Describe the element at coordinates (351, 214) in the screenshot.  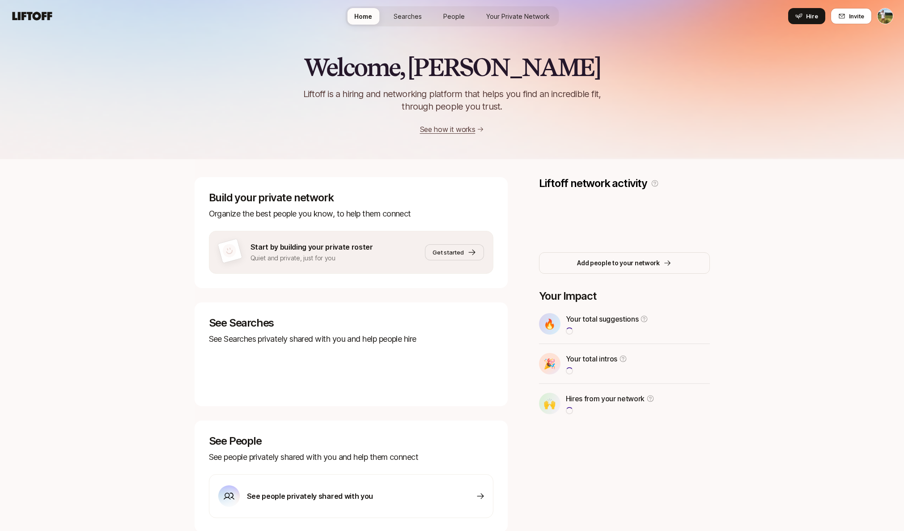
I see `p: Organize the best people you know, to help them connect` at that location.